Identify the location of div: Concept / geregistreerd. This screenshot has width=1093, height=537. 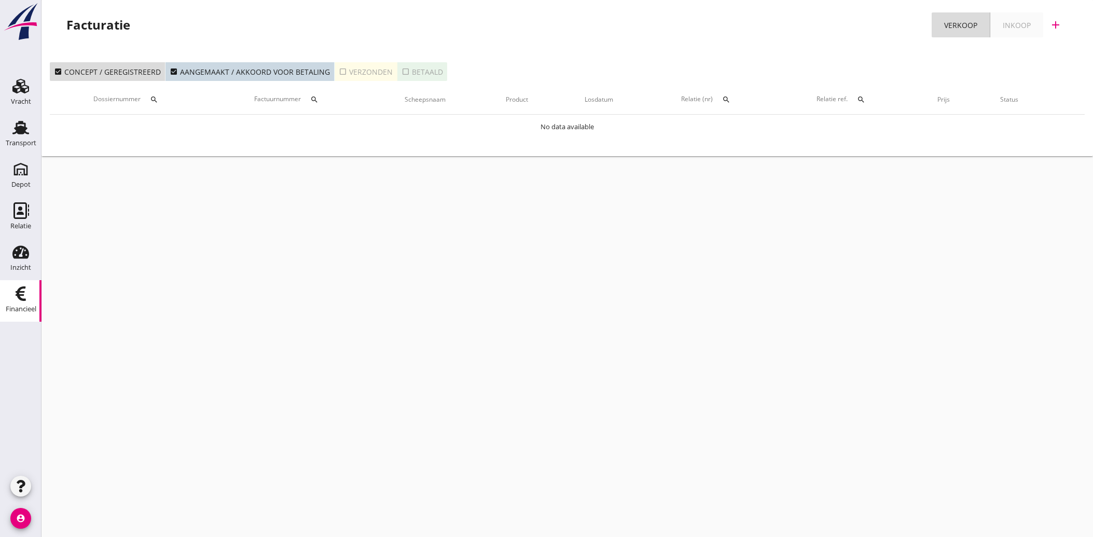
(107, 72).